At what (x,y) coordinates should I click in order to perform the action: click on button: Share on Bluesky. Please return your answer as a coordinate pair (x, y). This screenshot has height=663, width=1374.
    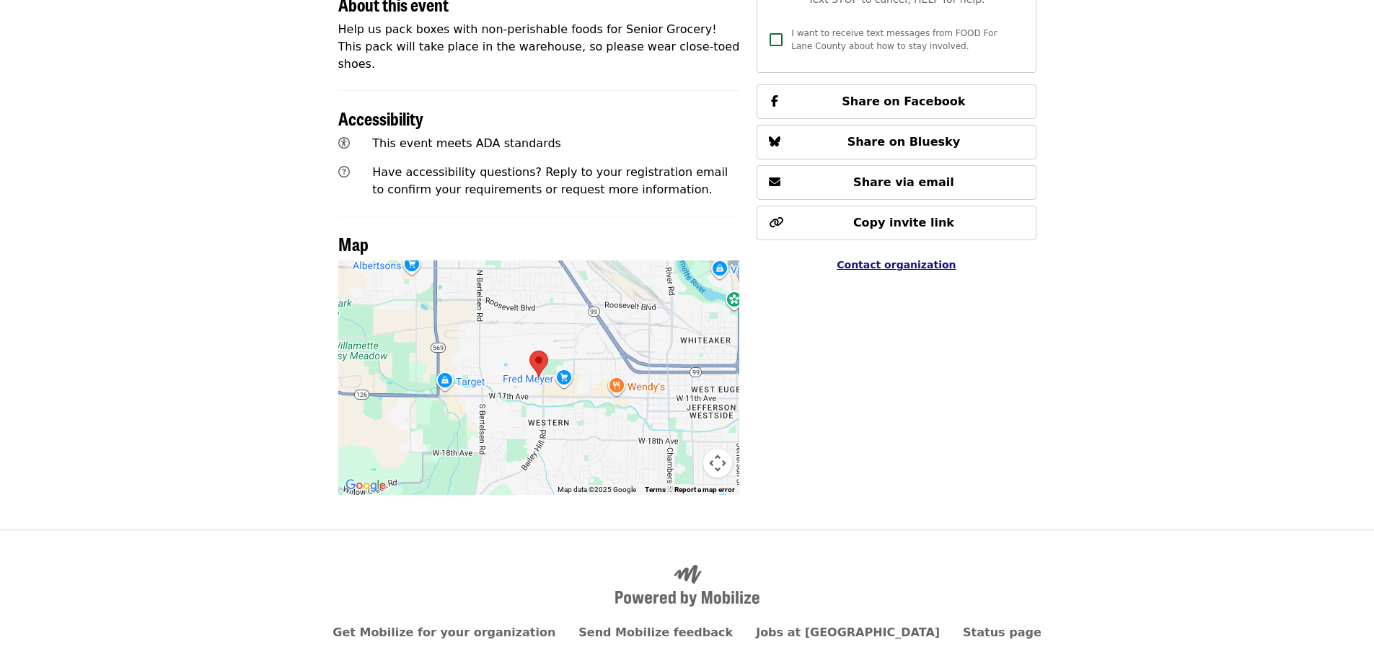
    Looking at the image, I should click on (896, 142).